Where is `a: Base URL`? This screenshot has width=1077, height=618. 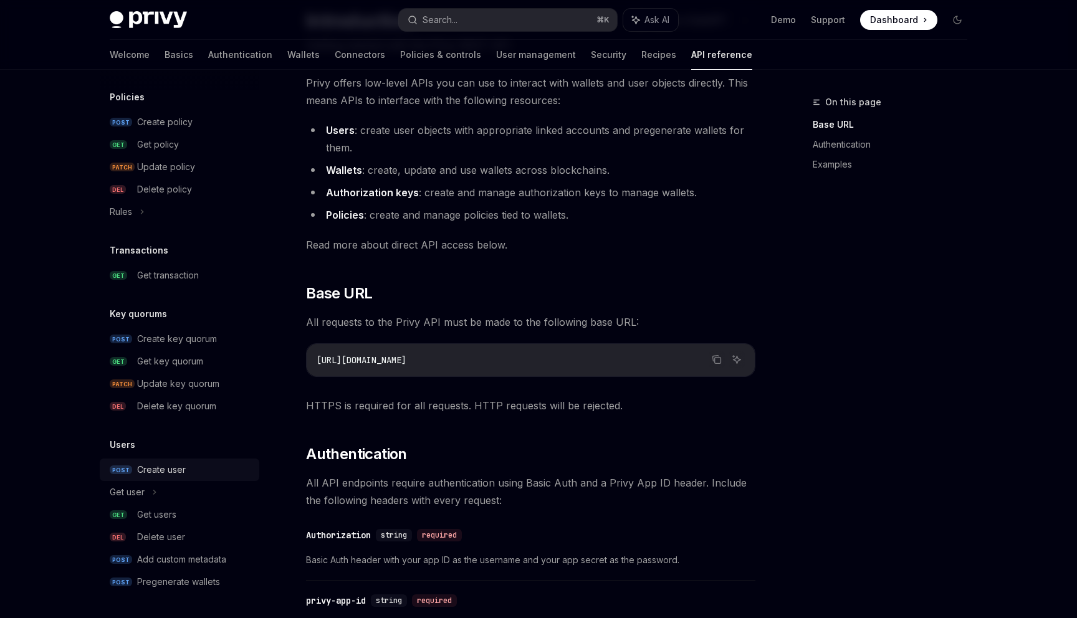 a: Base URL is located at coordinates (895, 125).